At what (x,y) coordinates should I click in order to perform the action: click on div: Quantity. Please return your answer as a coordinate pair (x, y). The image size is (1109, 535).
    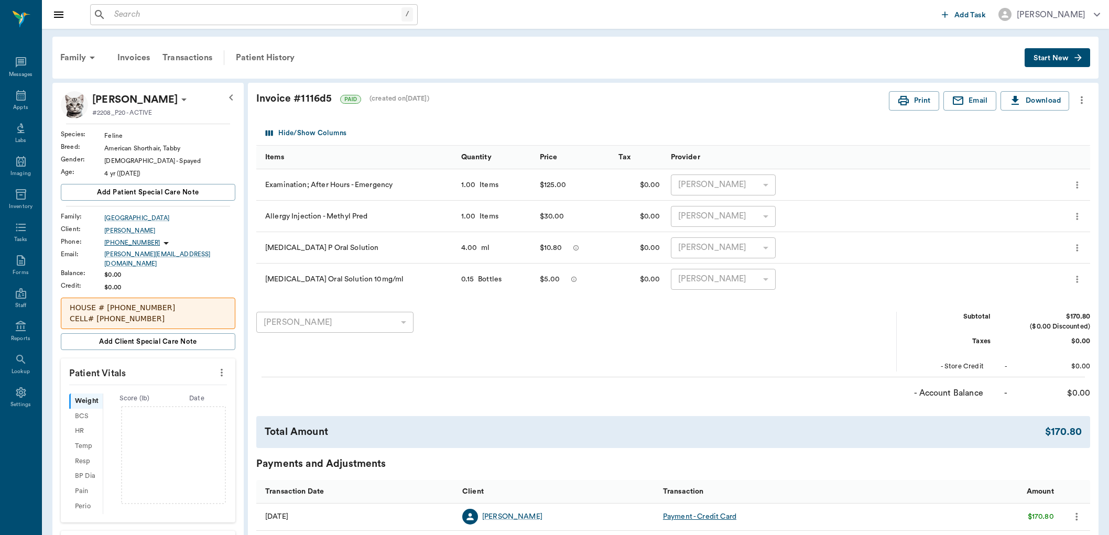
    Looking at the image, I should click on (476, 157).